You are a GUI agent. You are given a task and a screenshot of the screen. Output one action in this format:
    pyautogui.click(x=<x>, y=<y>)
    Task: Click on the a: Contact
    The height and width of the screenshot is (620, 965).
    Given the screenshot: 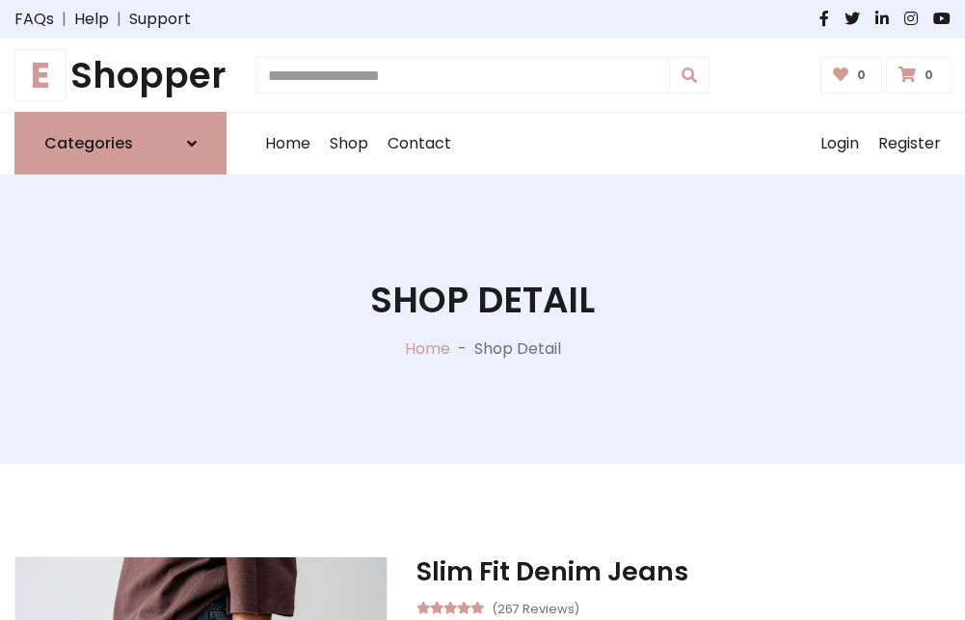 What is the action you would take?
    pyautogui.click(x=420, y=144)
    